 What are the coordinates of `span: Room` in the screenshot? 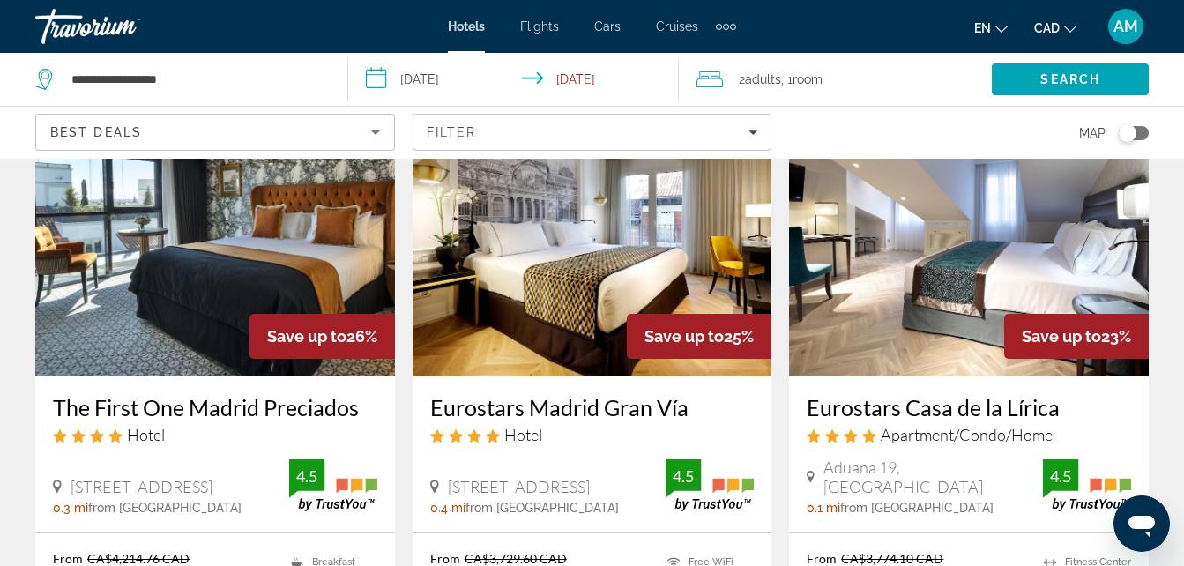 It's located at (807, 79).